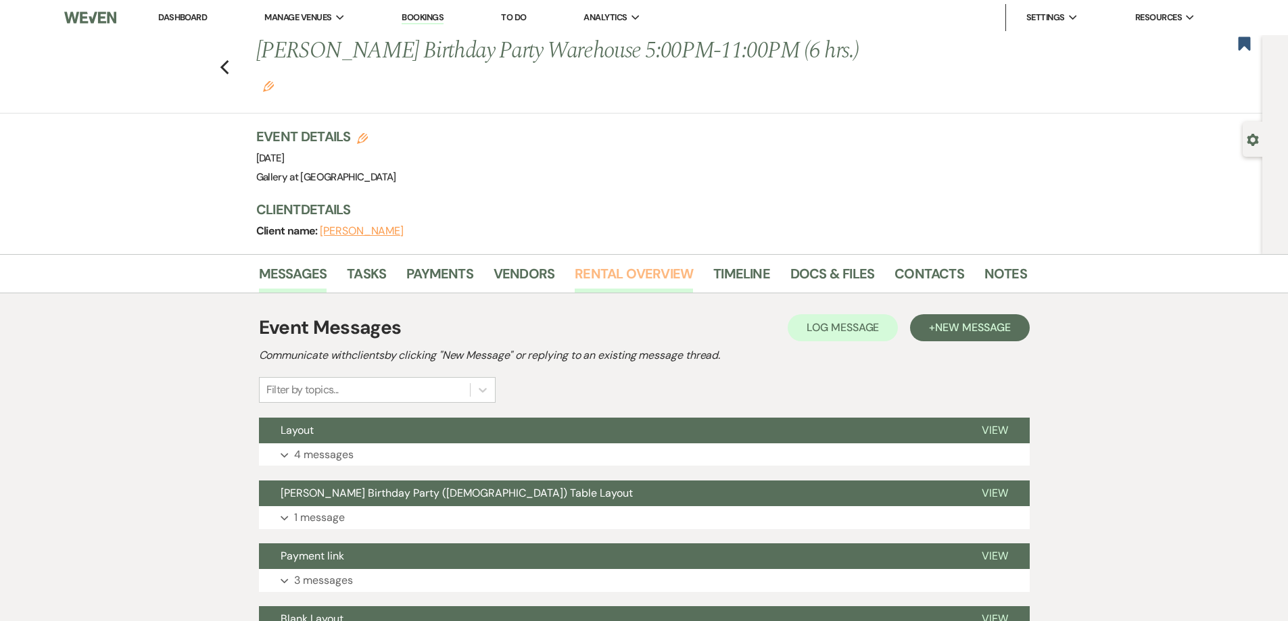 This screenshot has height=621, width=1288. I want to click on a: Tasks, so click(366, 278).